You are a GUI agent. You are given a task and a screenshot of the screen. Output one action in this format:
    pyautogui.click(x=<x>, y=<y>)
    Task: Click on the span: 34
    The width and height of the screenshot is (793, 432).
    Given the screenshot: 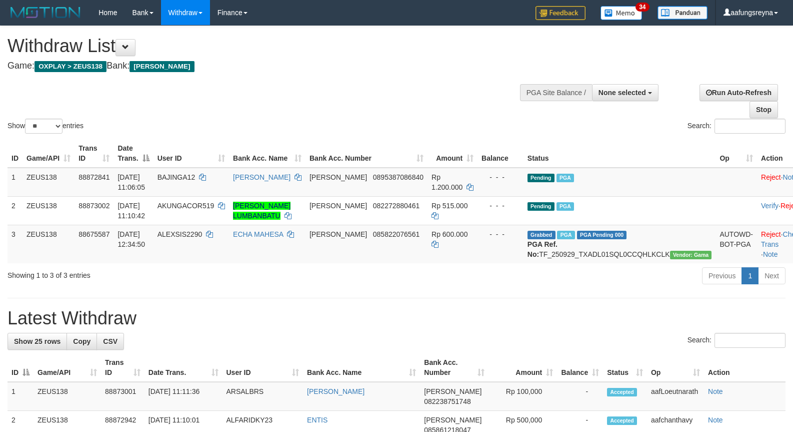 What is the action you would take?
    pyautogui.click(x=642, y=7)
    